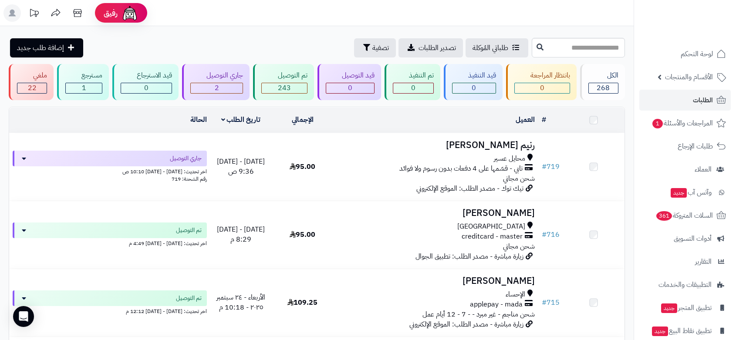 Image resolution: width=736 pixels, height=340 pixels. I want to click on div: 1, so click(84, 88).